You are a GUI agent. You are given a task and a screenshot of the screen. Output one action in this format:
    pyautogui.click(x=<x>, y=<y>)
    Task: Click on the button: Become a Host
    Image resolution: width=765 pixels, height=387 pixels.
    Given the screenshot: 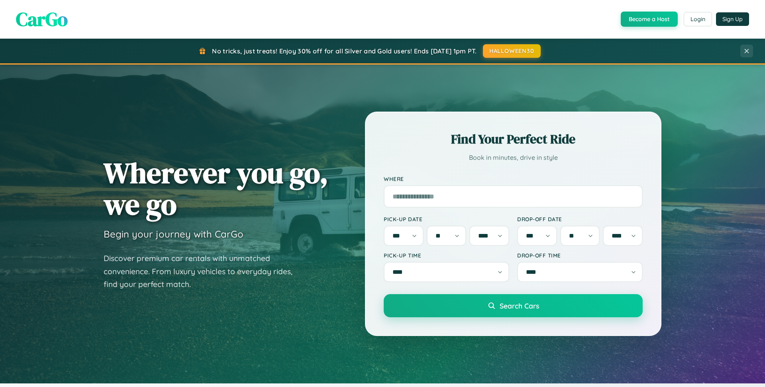 What is the action you would take?
    pyautogui.click(x=649, y=19)
    